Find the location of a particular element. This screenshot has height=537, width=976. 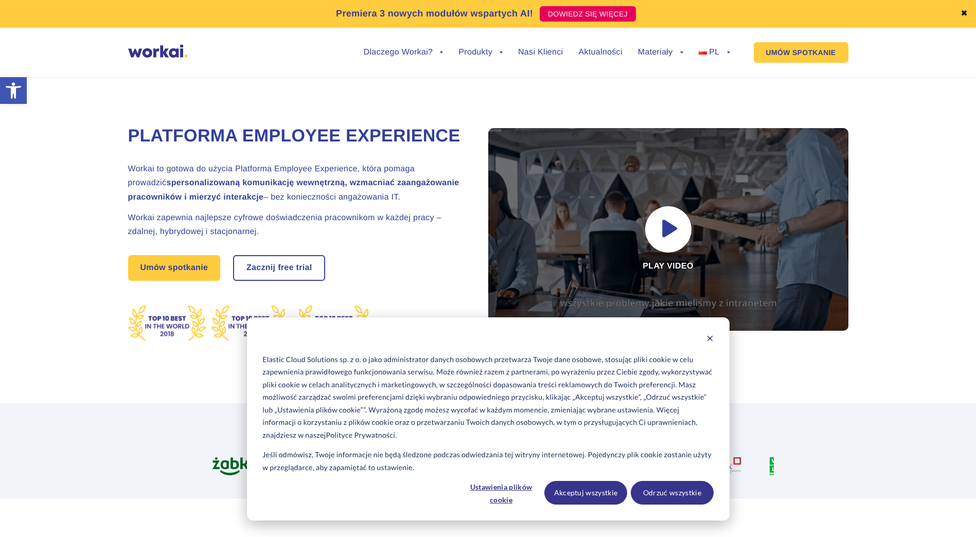

a: Produkty is located at coordinates (480, 52).